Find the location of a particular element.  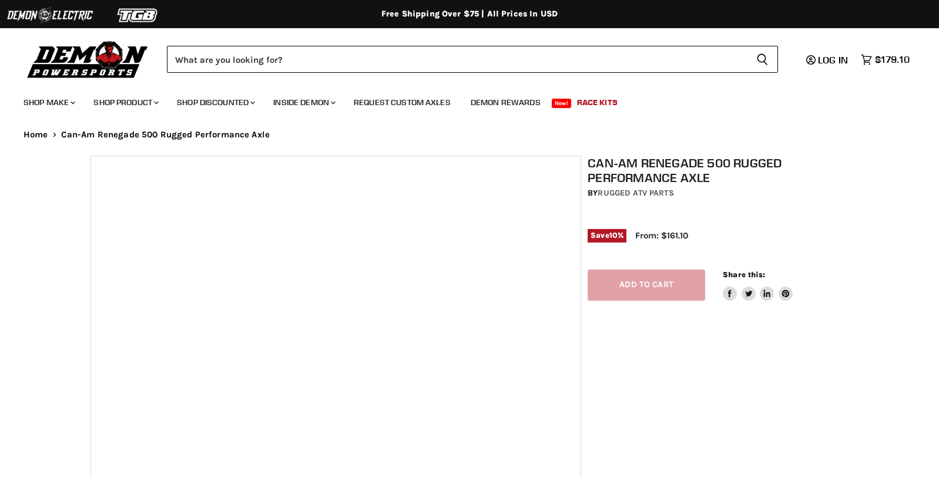

button: Search is located at coordinates (762, 59).